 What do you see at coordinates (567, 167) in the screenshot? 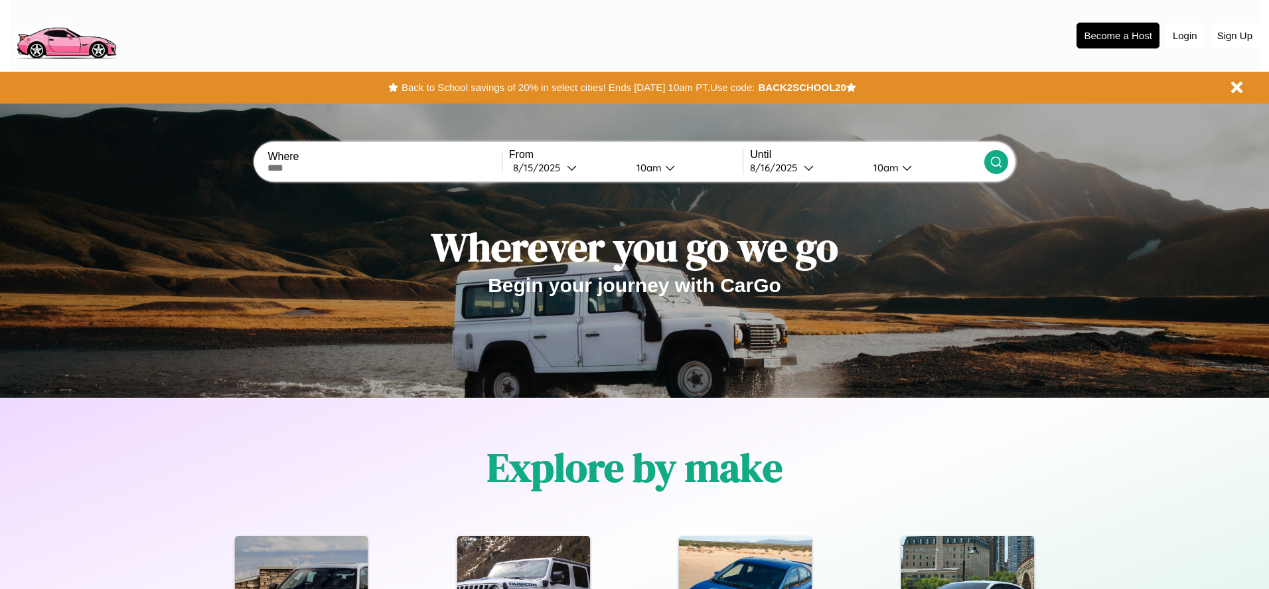
I see `button: 8/15/2025` at bounding box center [567, 167].